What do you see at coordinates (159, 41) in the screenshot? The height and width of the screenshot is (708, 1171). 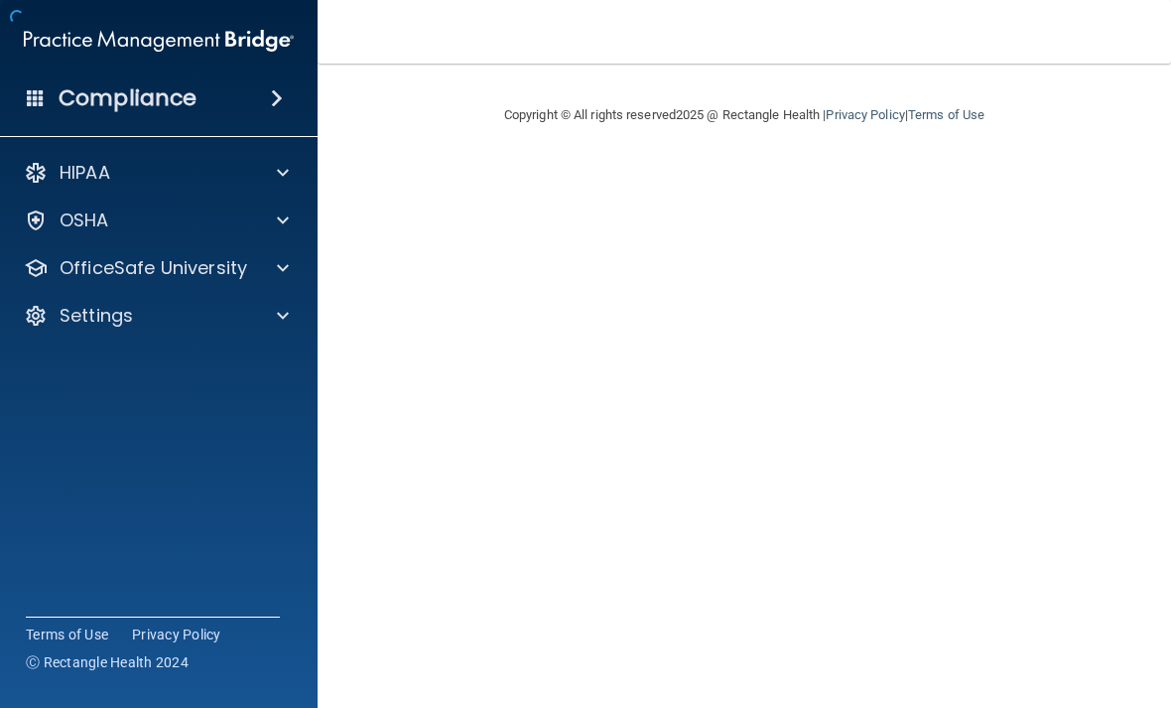 I see `img: PMB logo` at bounding box center [159, 41].